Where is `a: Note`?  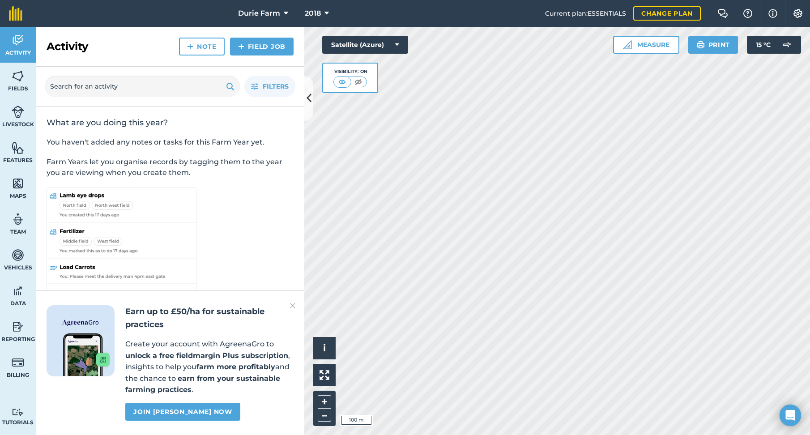
a: Note is located at coordinates (202, 47).